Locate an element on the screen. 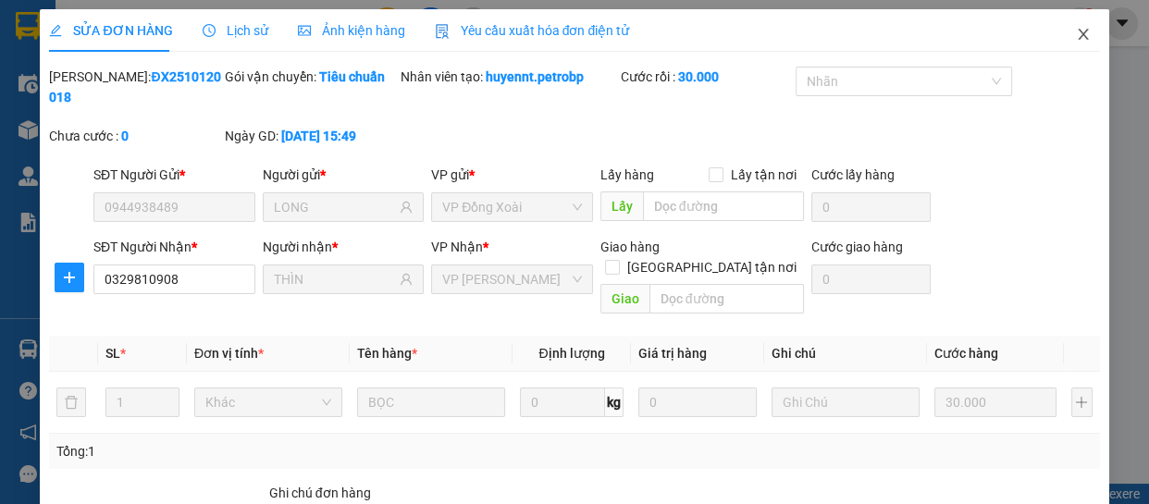 This screenshot has width=1149, height=504. b: Tiêu chuẩn is located at coordinates (351, 77).